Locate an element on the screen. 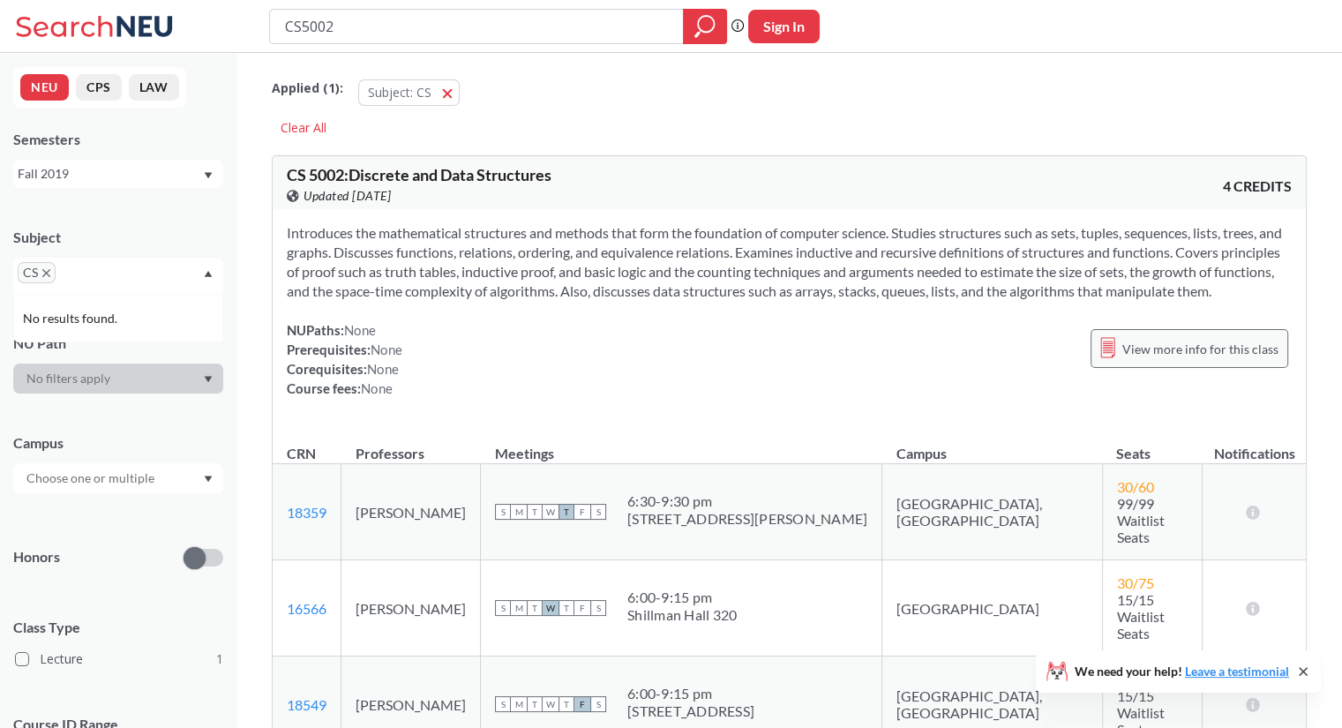  span: CS 5002 : Discrete and Data Structures is located at coordinates (419, 175).